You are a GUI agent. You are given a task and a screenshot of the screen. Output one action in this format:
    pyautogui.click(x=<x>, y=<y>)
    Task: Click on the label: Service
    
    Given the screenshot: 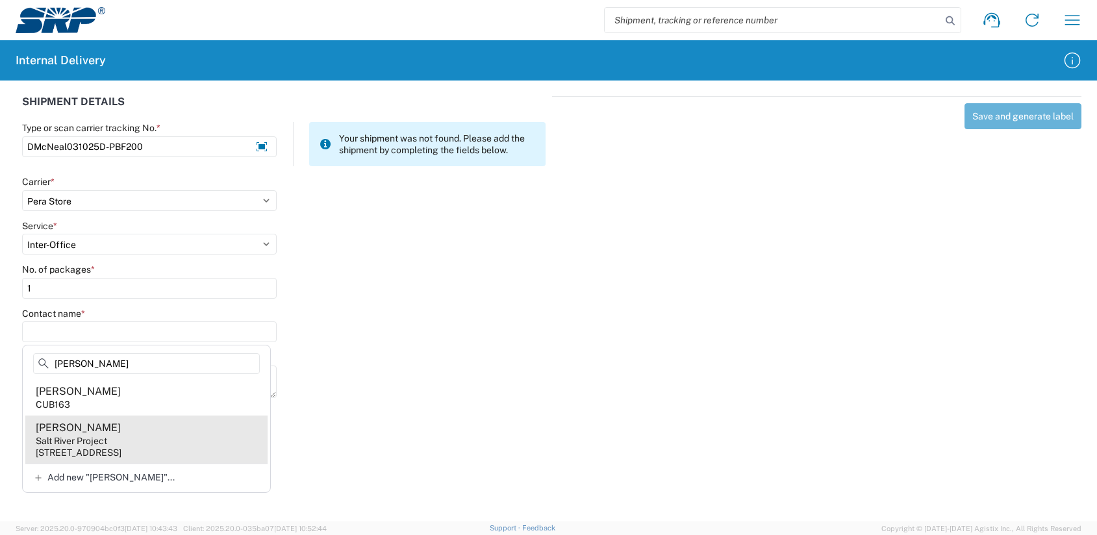 What is the action you would take?
    pyautogui.click(x=40, y=226)
    